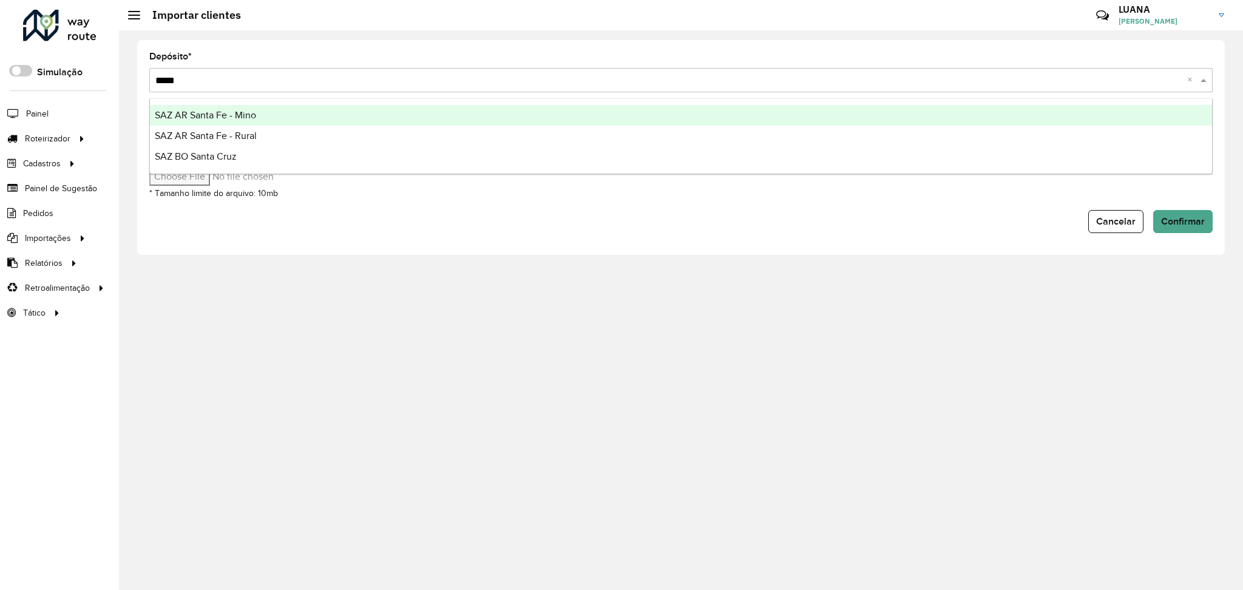  I want to click on h3: LUANA, so click(1164, 9).